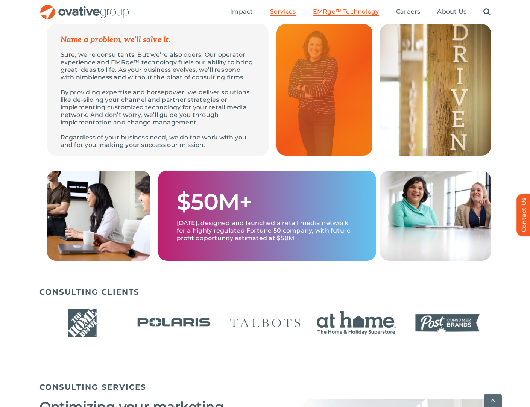 Image resolution: width=530 pixels, height=407 pixels. I want to click on a: Search, so click(486, 12).